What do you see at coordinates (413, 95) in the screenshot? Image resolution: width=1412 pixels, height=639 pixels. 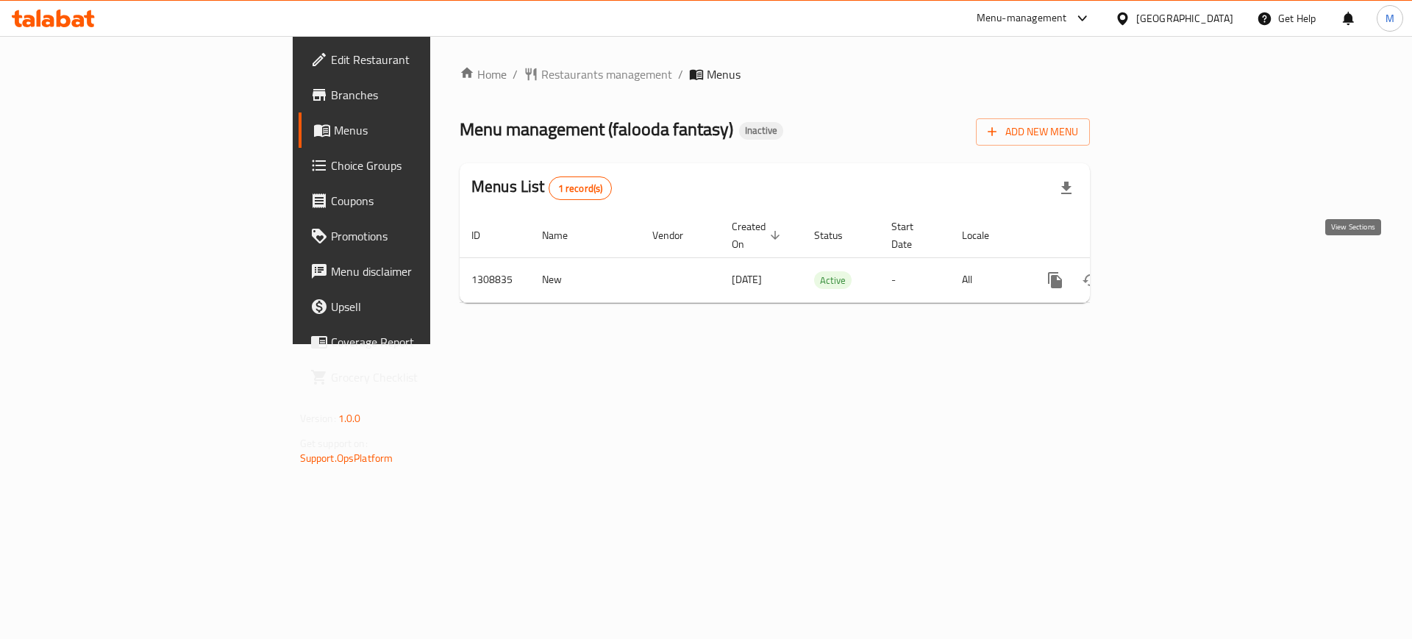 I see `a: Branches` at bounding box center [413, 95].